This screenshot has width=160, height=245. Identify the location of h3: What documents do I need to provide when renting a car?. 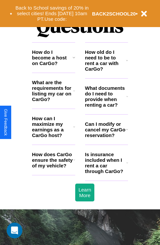
(106, 96).